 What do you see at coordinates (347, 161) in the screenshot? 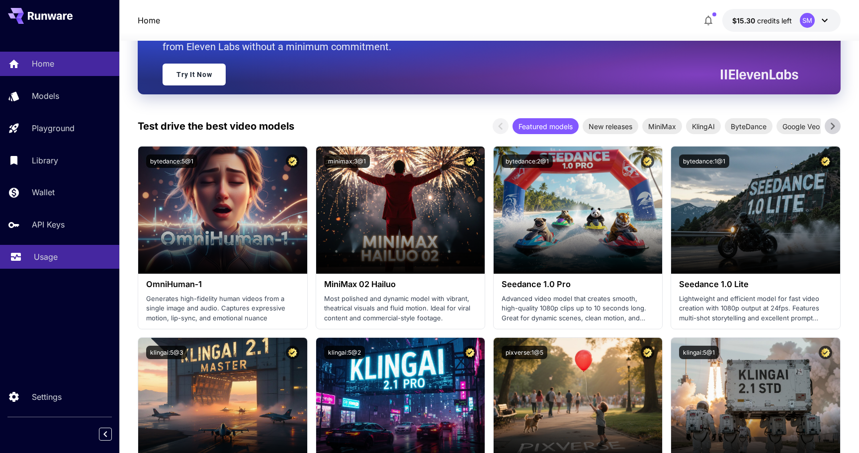
I see `button: minimax:3@1` at bounding box center [347, 161].